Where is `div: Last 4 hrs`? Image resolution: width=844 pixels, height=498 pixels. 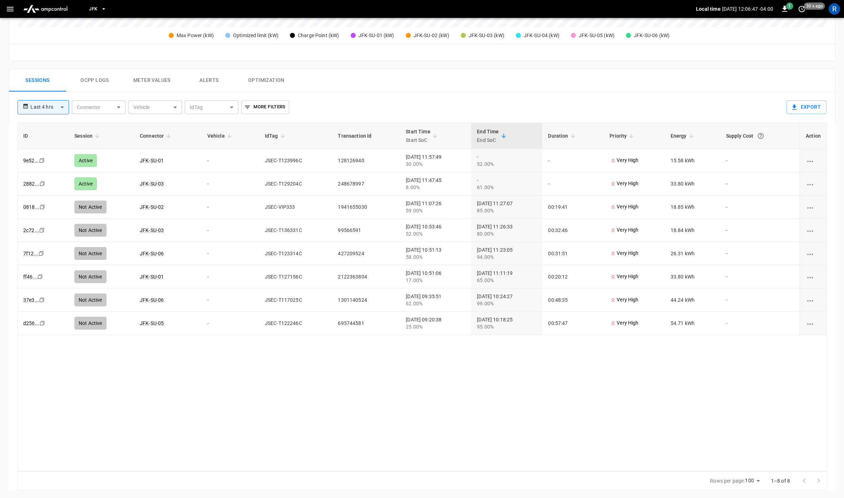 div: Last 4 hrs is located at coordinates (50, 107).